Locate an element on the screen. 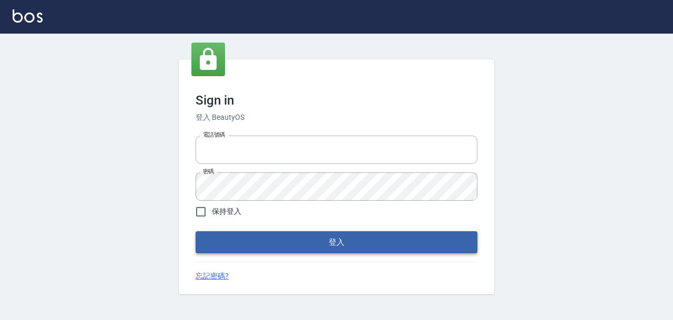 Image resolution: width=673 pixels, height=320 pixels. h3: Sign in is located at coordinates (336, 100).